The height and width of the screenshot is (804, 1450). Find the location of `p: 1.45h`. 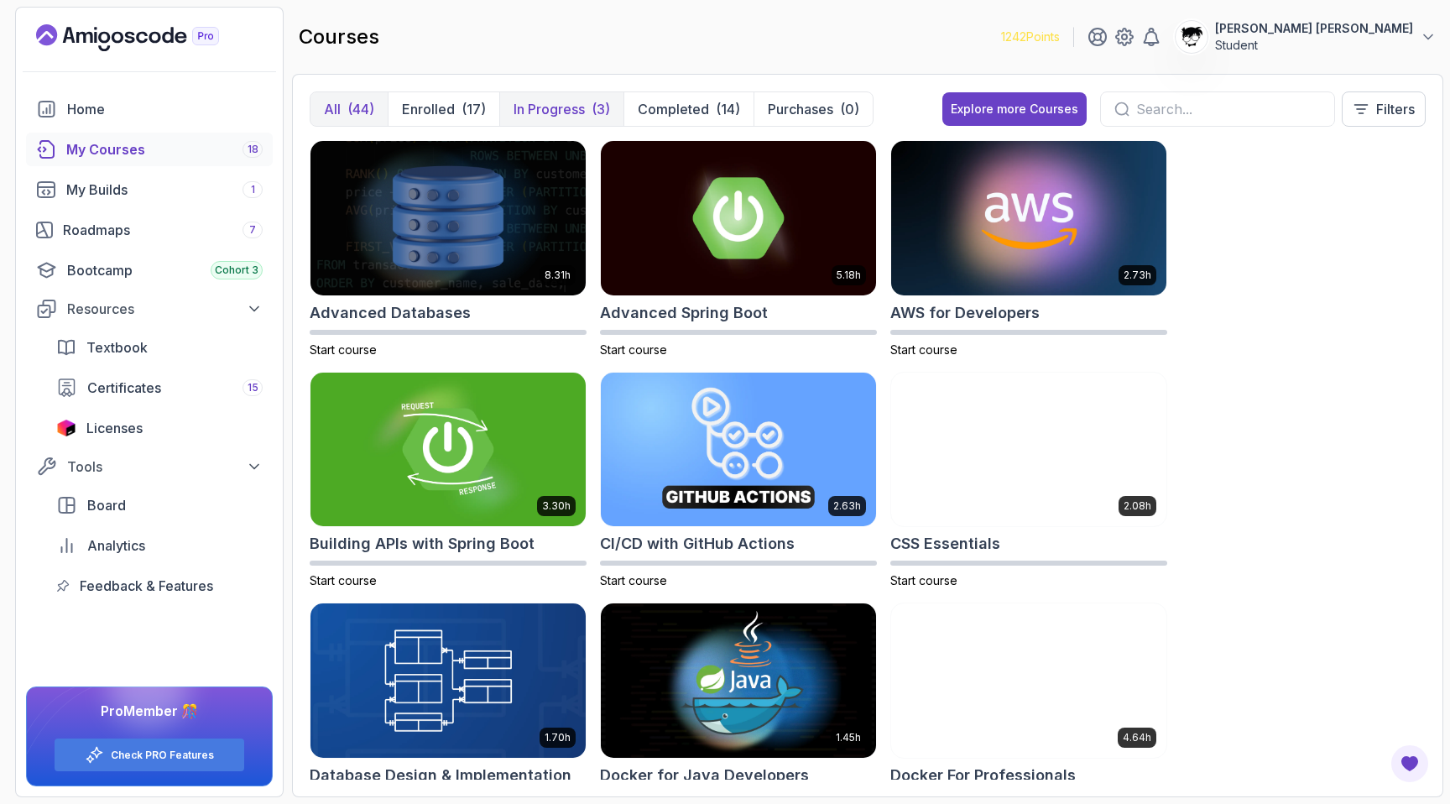

p: 1.45h is located at coordinates (849, 738).